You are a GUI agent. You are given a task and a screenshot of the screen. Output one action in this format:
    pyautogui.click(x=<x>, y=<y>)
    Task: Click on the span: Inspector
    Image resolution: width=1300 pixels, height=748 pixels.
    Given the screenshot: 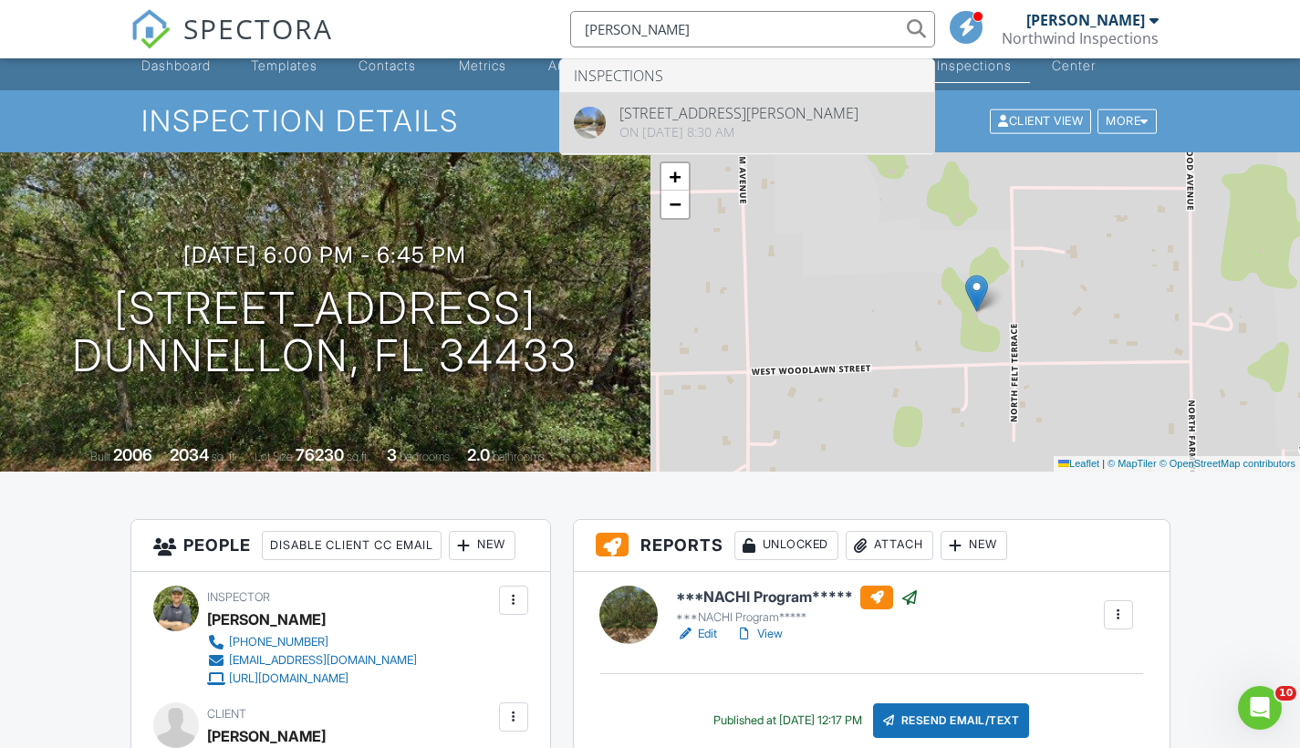 What is the action you would take?
    pyautogui.click(x=238, y=597)
    